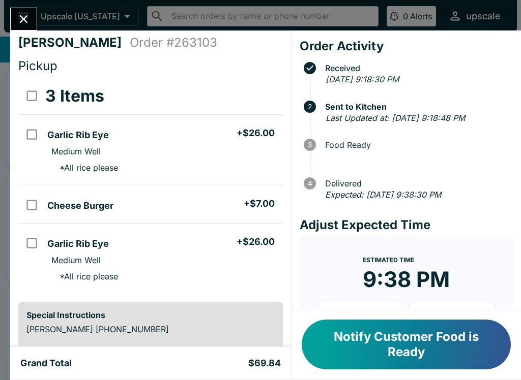 This screenshot has height=380, width=521. Describe the element at coordinates (406, 225) in the screenshot. I see `h4: Adjust Expected Time` at that location.